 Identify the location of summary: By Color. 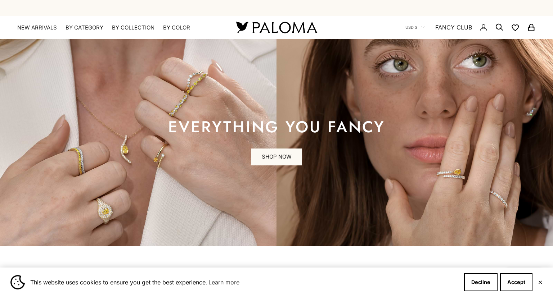
(176, 28).